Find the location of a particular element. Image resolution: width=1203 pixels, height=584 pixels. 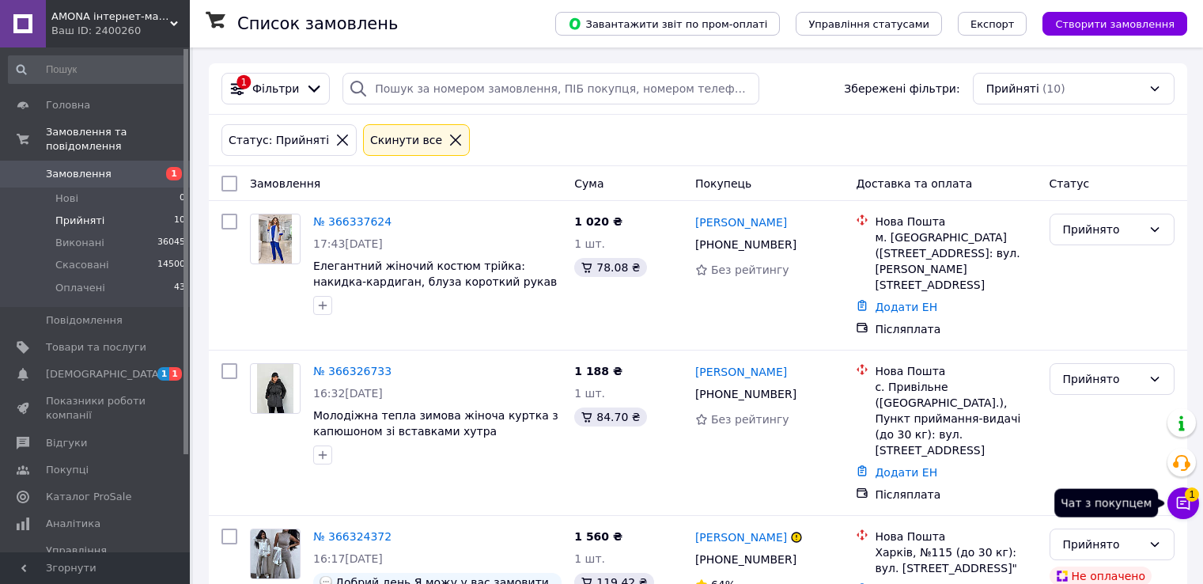

span: 43 is located at coordinates (180, 288).